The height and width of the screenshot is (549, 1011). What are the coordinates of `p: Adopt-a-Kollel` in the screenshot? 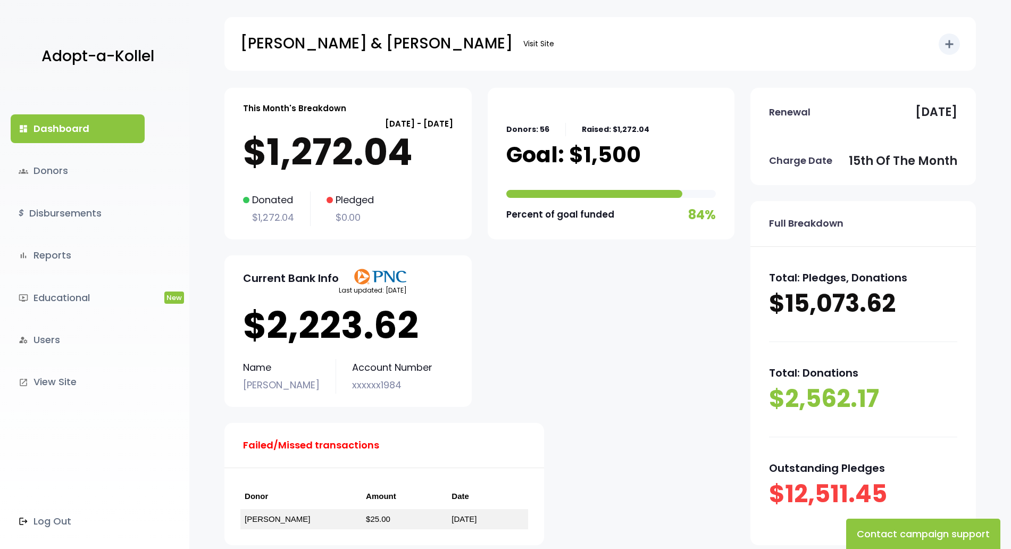 It's located at (98, 56).